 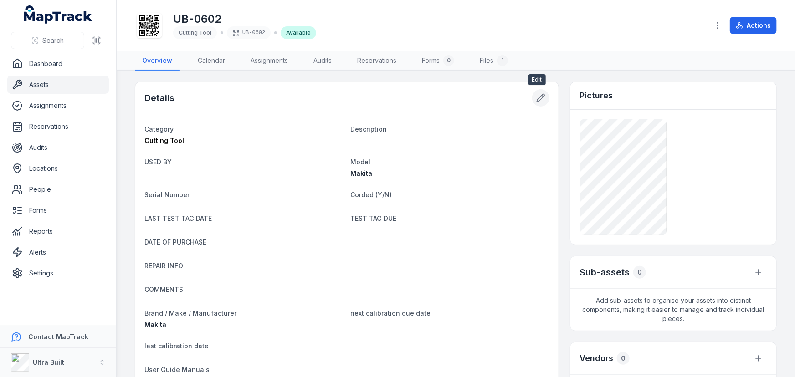 What do you see at coordinates (159, 129) in the screenshot?
I see `span: Category` at bounding box center [159, 129].